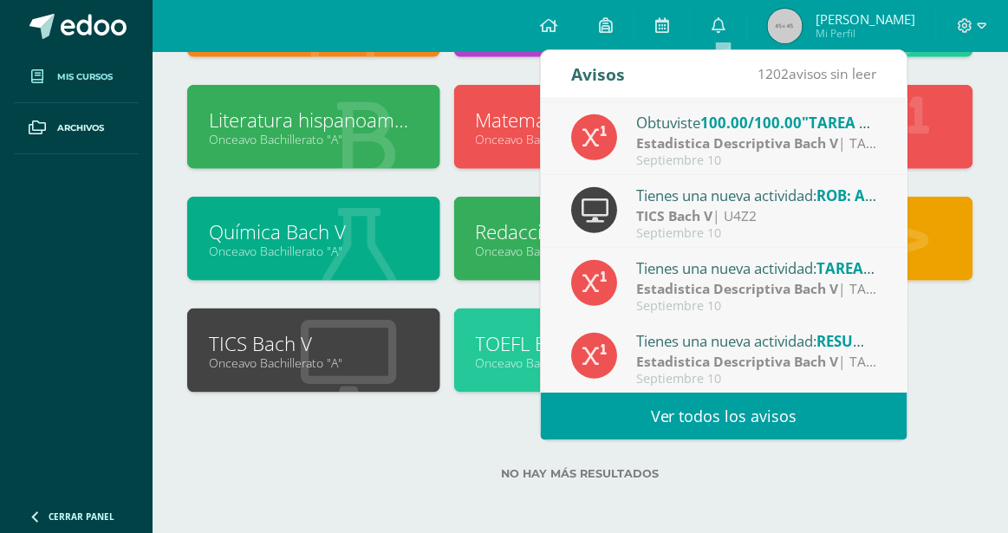 The width and height of the screenshot is (1008, 533). I want to click on span: Mi Perfil, so click(865, 33).